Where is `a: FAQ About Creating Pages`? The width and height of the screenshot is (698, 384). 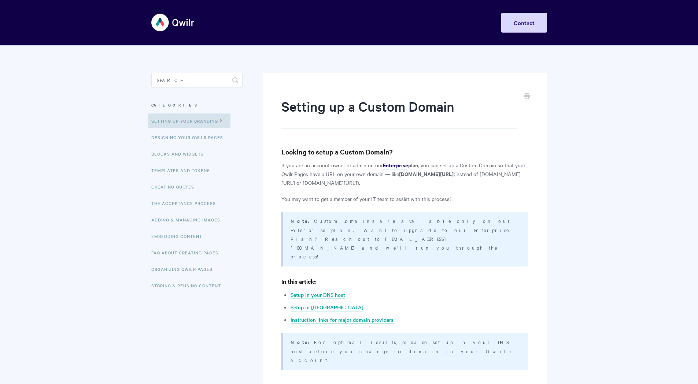
a: FAQ About Creating Pages is located at coordinates (188, 253).